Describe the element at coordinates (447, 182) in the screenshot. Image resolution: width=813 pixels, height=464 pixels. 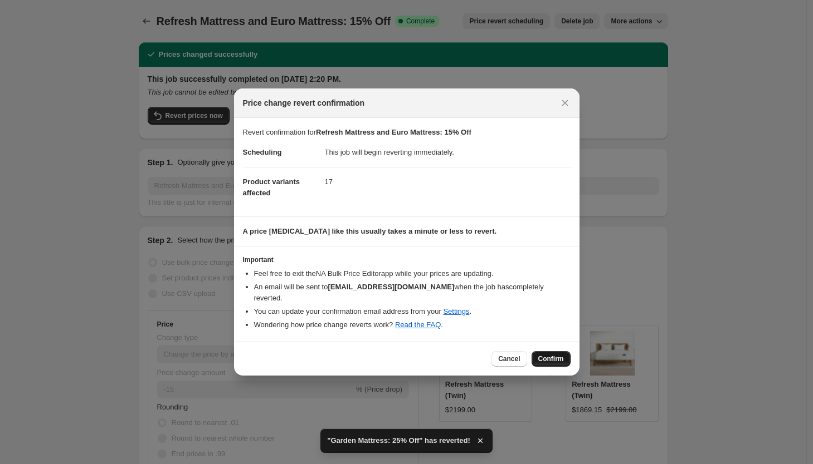
I see `dd: 17` at that location.